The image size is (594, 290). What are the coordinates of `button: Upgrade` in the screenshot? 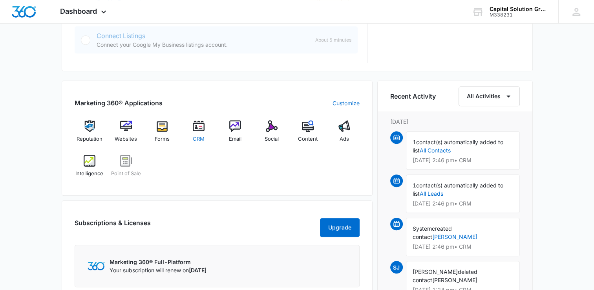 It's located at (340, 227).